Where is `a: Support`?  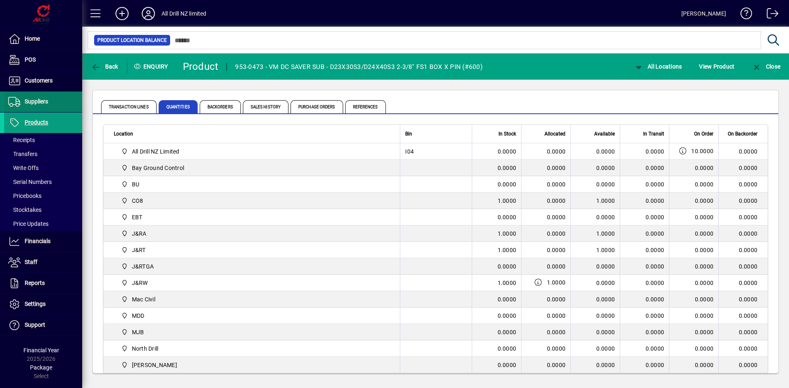
a: Support is located at coordinates (43, 326).